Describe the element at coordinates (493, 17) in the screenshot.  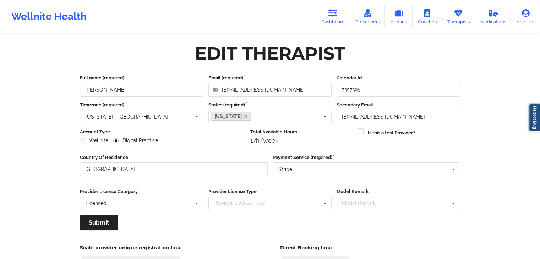
I see `a: Medications` at that location.